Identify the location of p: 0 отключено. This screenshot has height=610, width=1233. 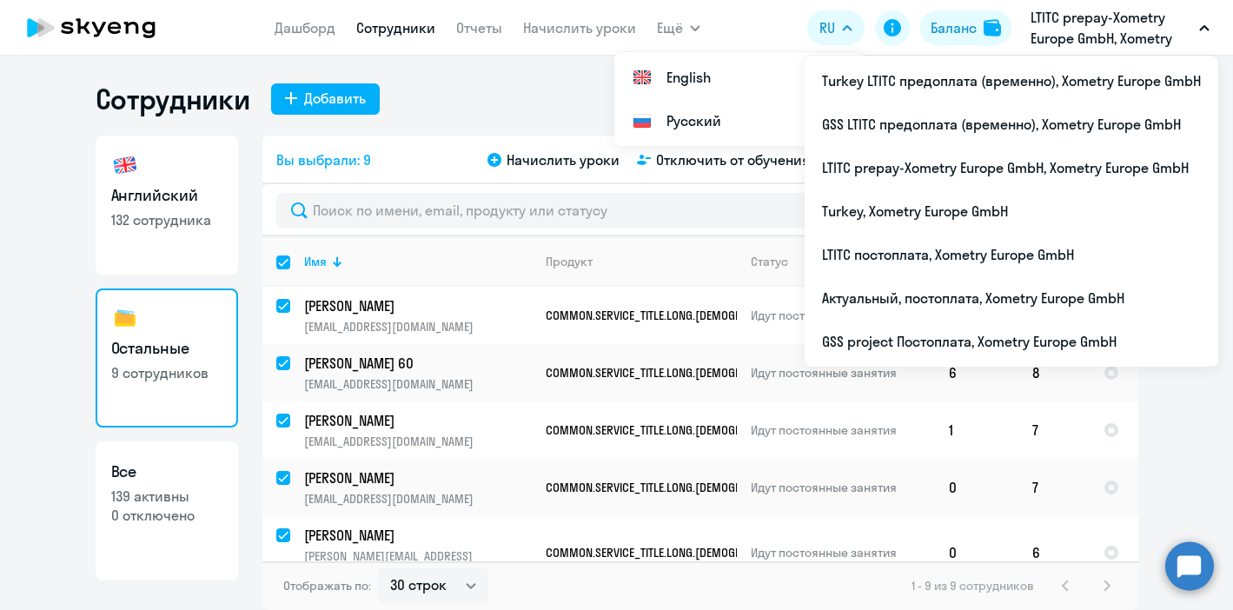
(167, 515).